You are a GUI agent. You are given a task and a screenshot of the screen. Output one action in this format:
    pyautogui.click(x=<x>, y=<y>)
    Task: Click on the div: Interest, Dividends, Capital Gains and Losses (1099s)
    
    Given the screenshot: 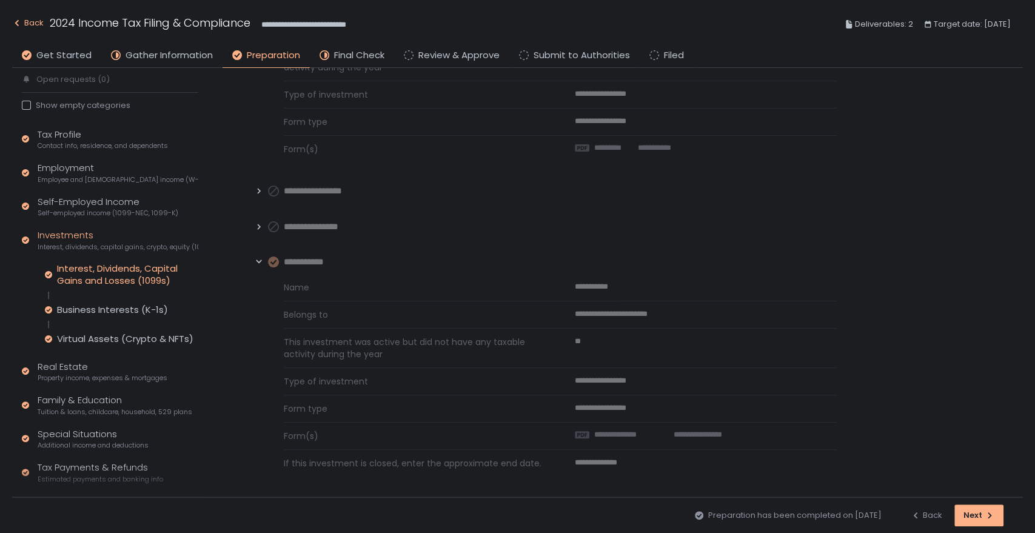 What is the action you would take?
    pyautogui.click(x=127, y=275)
    